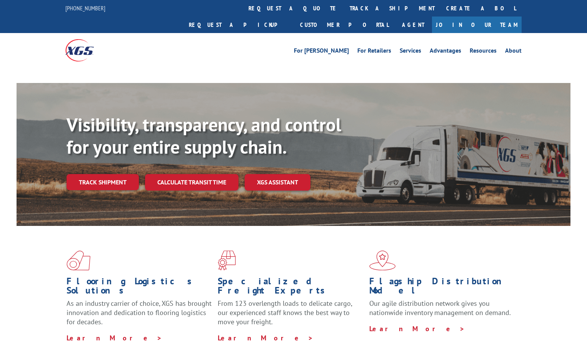 This screenshot has height=350, width=587. What do you see at coordinates (413, 25) in the screenshot?
I see `a: Agent` at bounding box center [413, 25].